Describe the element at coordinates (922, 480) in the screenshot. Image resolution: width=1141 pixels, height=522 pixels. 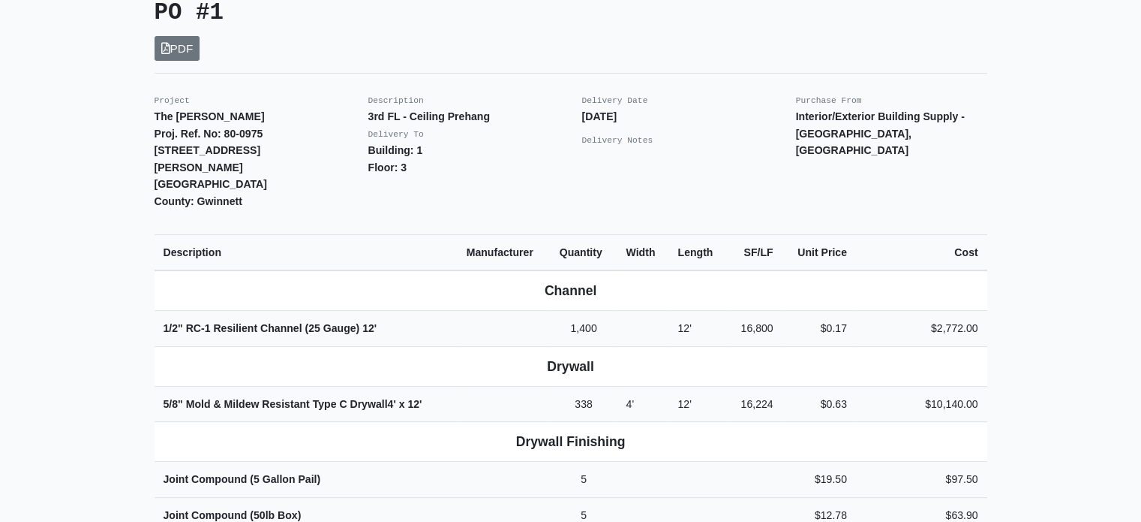
I see `td: $97.50` at that location.